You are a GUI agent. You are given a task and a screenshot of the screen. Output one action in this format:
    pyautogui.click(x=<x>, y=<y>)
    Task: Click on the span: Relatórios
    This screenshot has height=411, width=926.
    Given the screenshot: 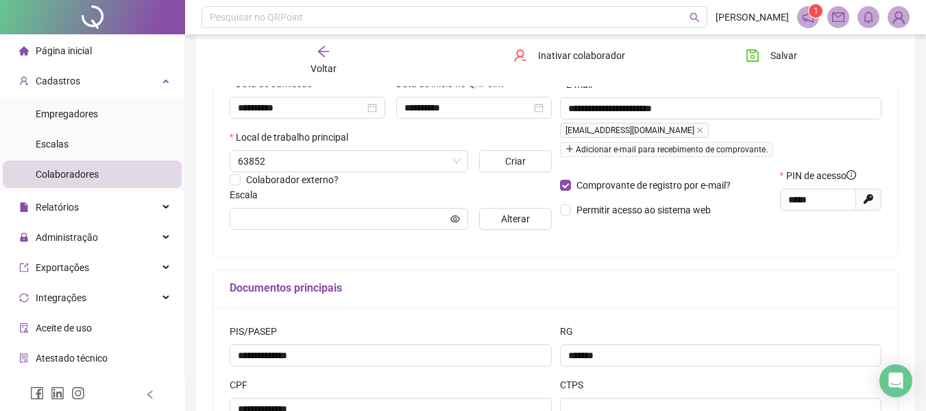 What is the action you would take?
    pyautogui.click(x=57, y=207)
    